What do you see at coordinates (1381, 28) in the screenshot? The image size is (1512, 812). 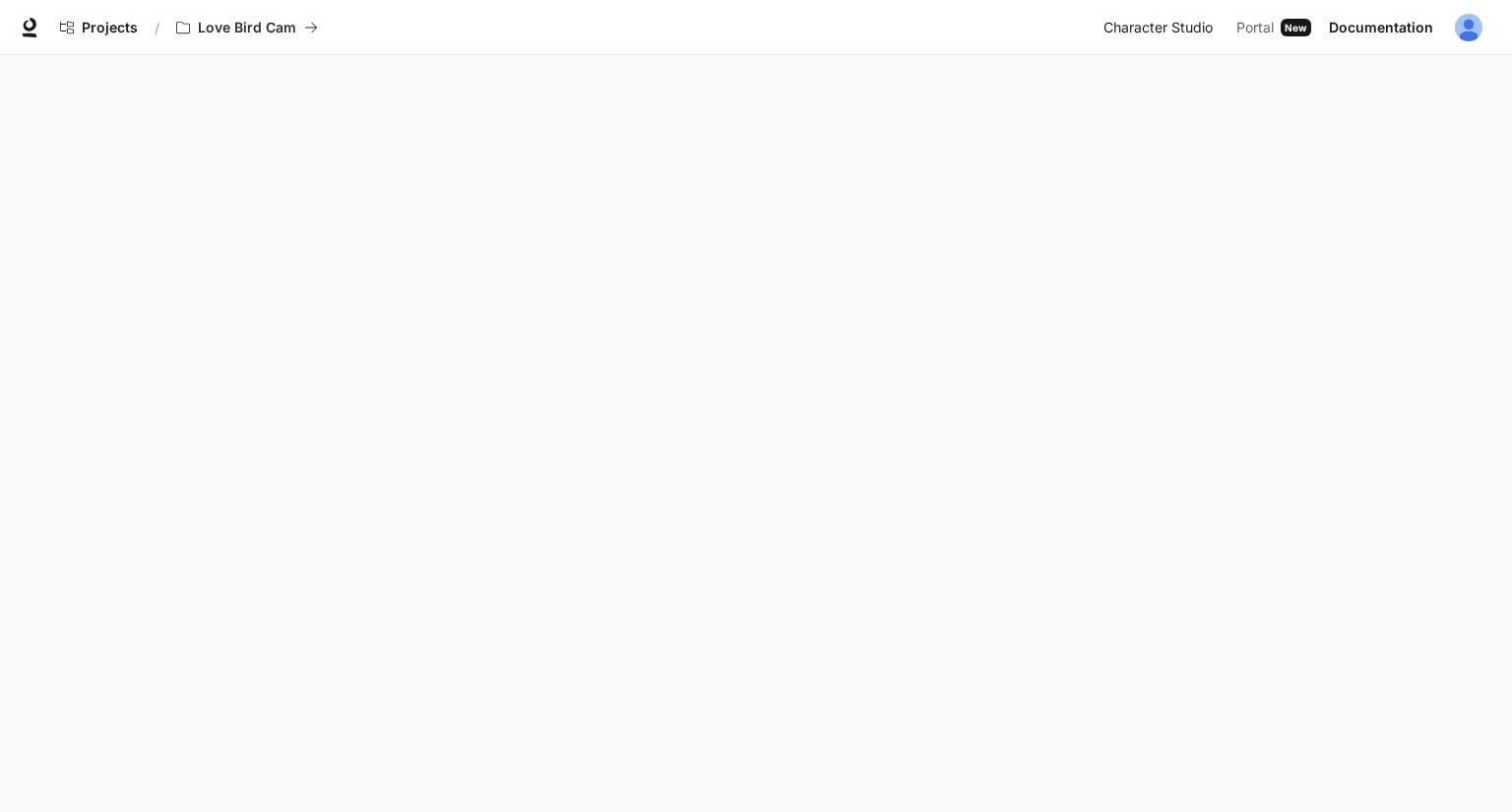 I see `a: Documentation` at bounding box center [1381, 28].